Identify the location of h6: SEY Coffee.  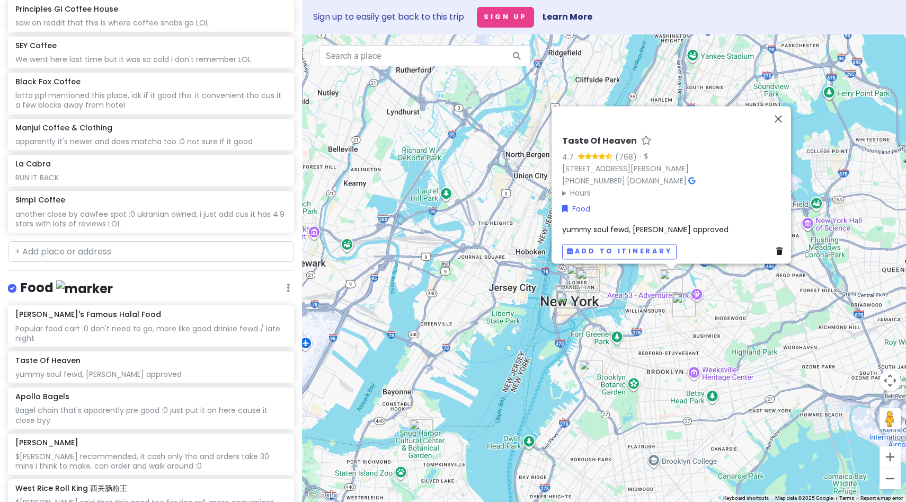
(36, 46).